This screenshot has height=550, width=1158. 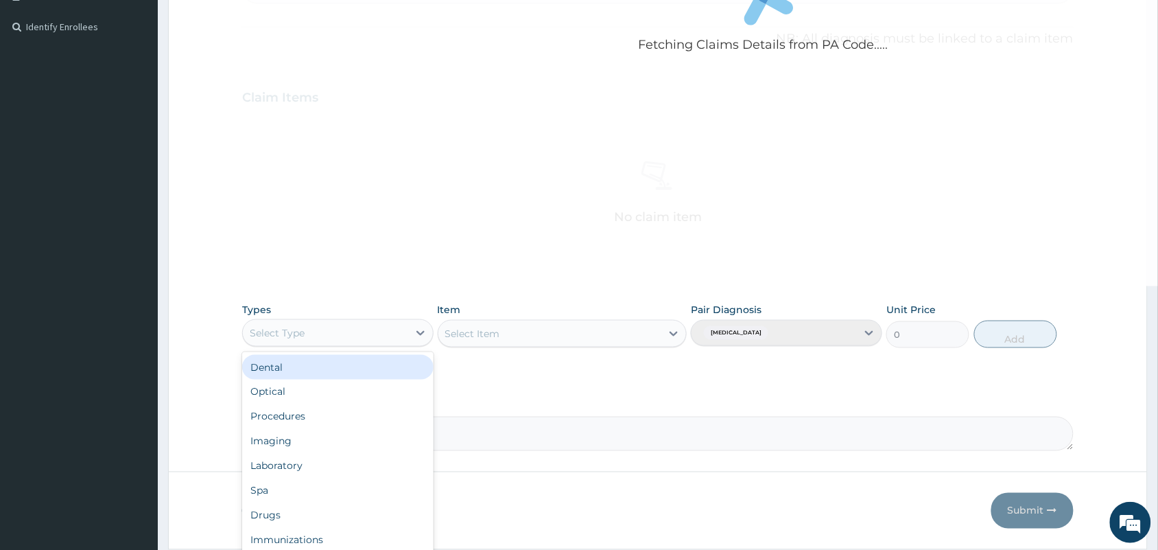 I want to click on div: Laboratory, so click(x=338, y=466).